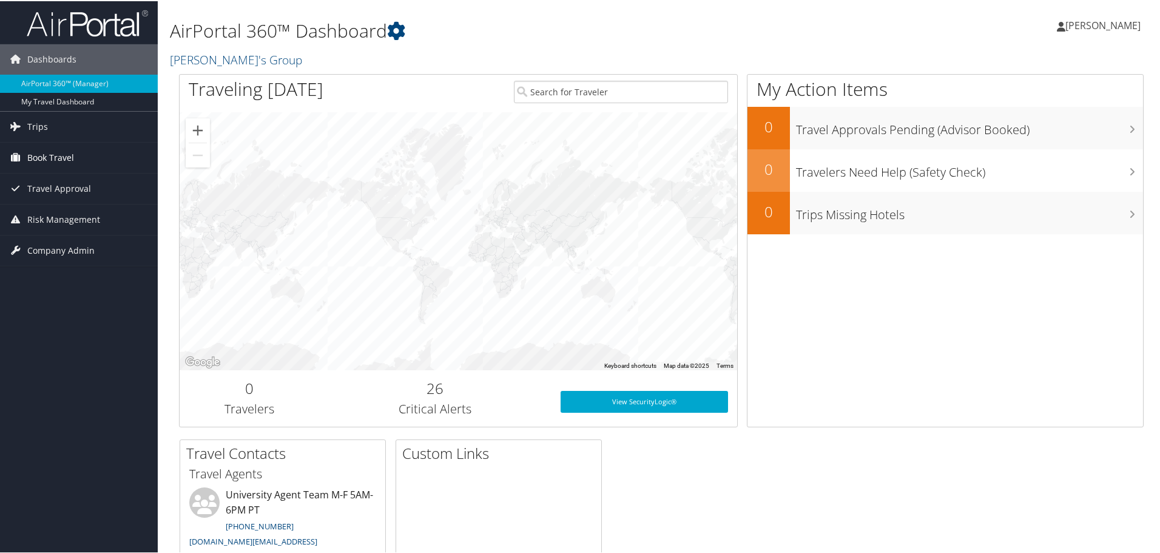 This screenshot has height=553, width=1160. I want to click on span: Dashboards, so click(52, 58).